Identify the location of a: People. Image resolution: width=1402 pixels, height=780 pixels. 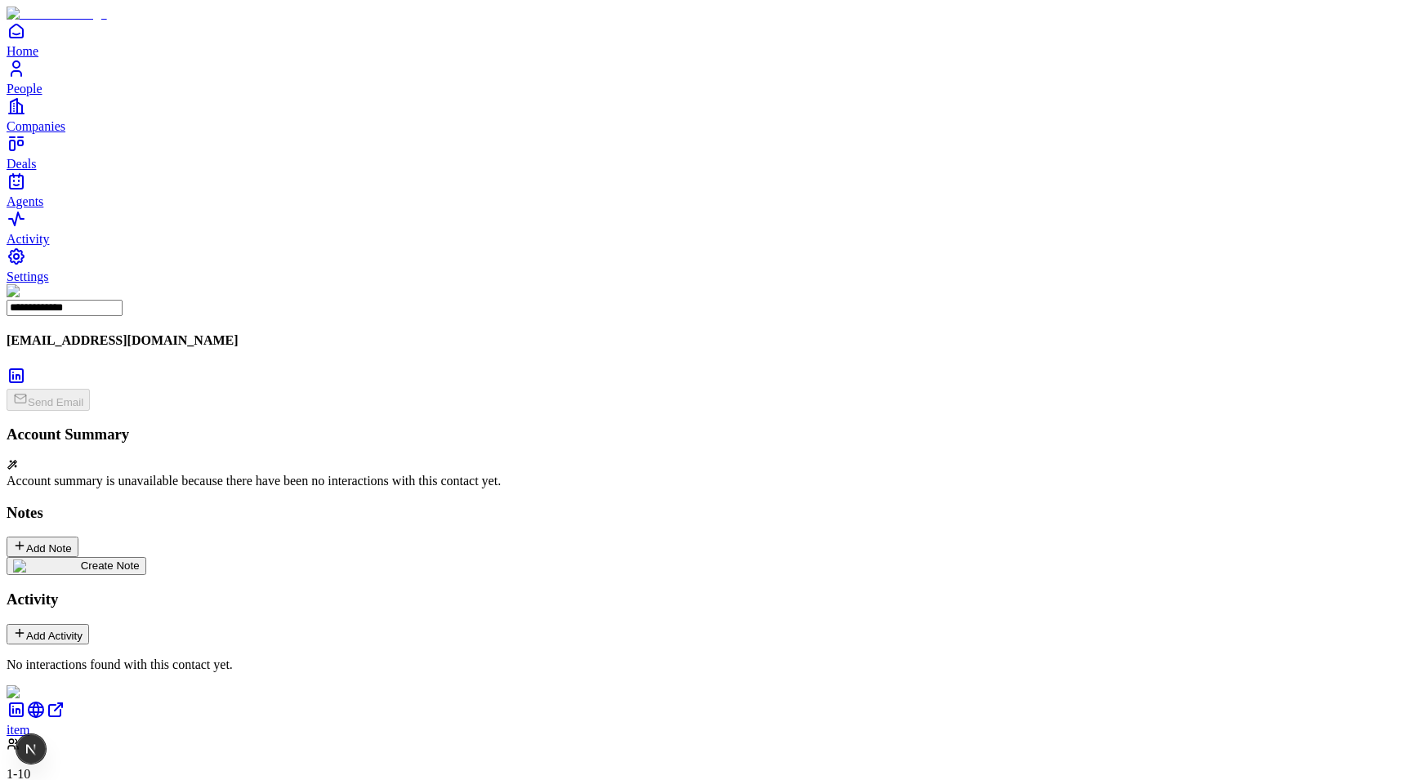
(701, 77).